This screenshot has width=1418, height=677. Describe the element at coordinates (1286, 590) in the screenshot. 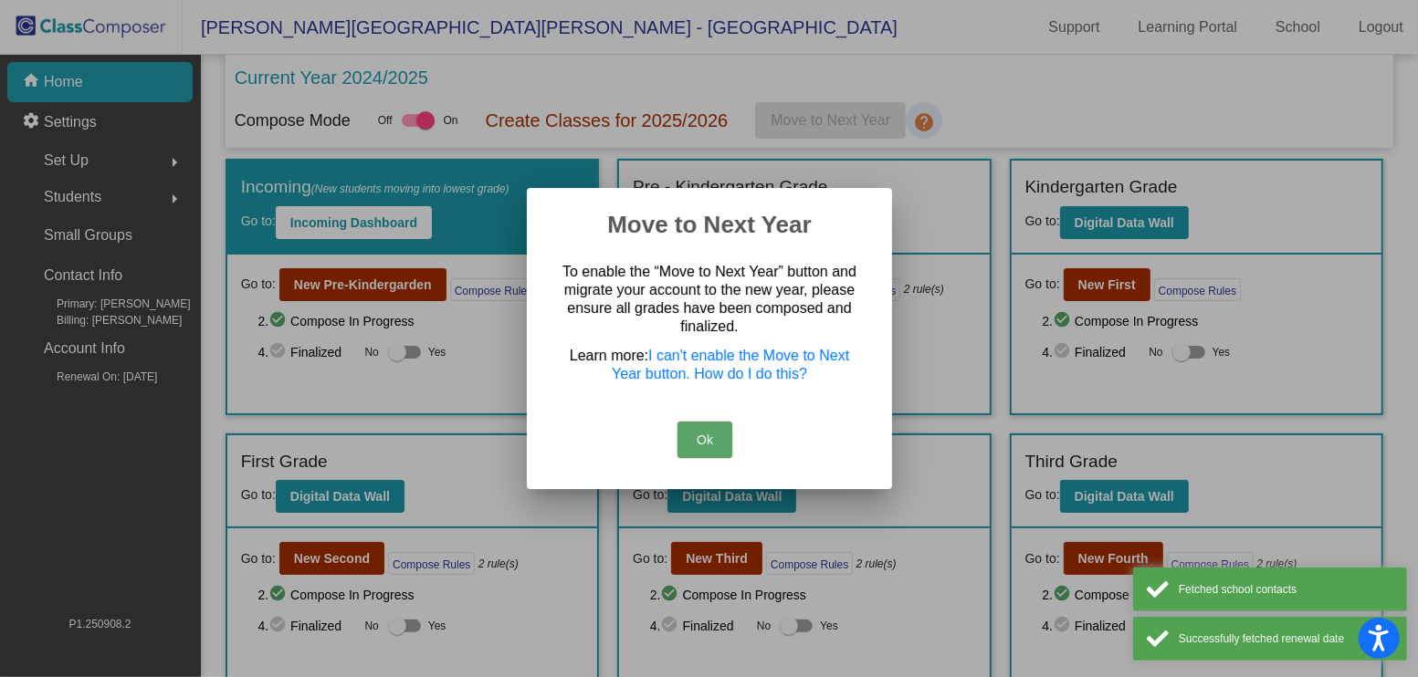

I see `div: Fetched school contacts` at that location.